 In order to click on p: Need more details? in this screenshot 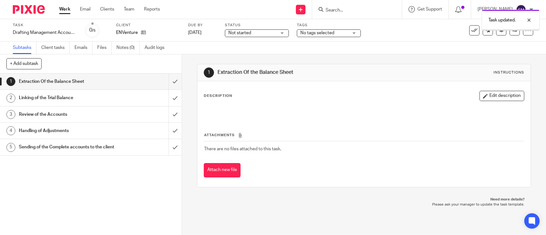, I will do `click(364, 200)`.